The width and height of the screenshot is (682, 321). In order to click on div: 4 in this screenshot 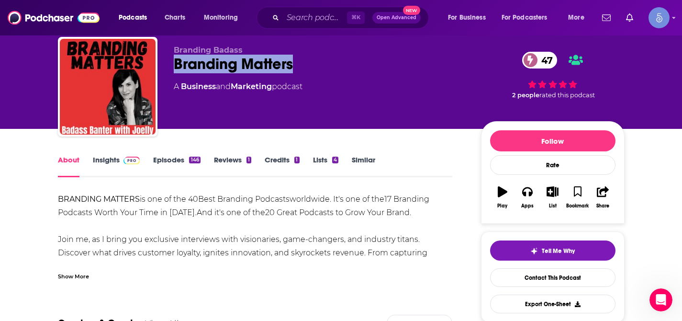, I will do `click(335, 160)`.